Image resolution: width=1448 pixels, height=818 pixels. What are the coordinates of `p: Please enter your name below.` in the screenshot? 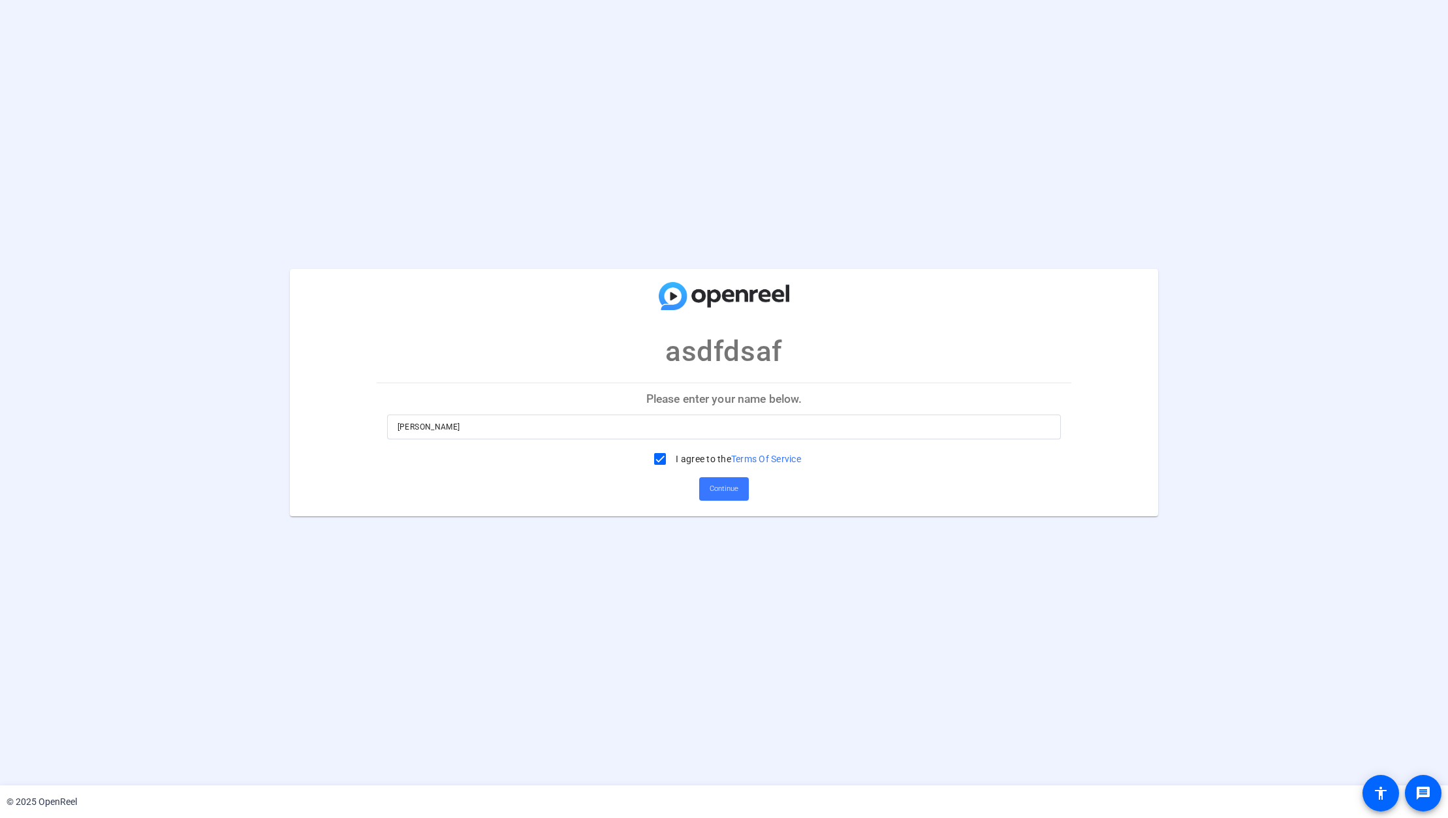 It's located at (724, 399).